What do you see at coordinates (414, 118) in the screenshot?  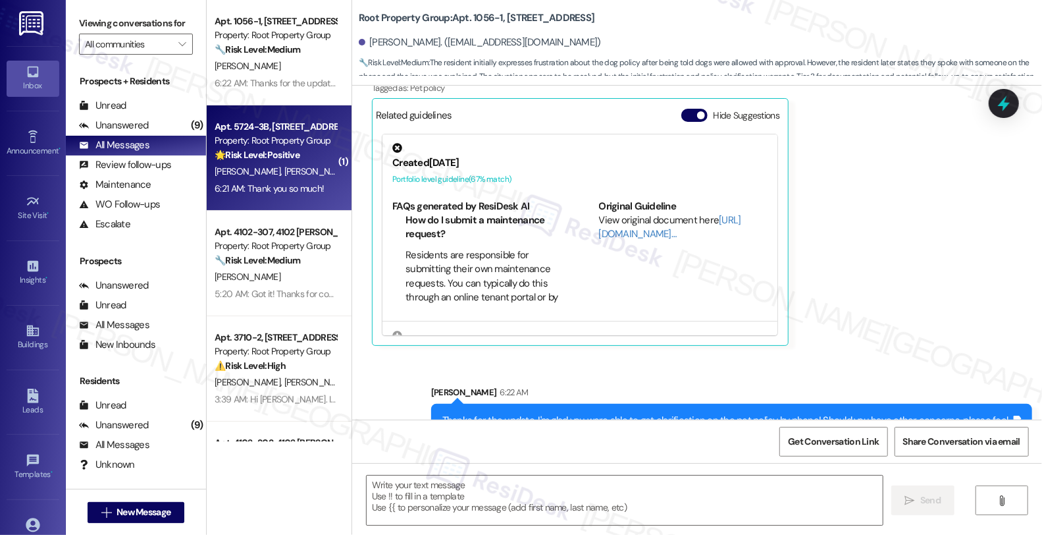 I see `div: Related guidelines` at bounding box center [414, 118].